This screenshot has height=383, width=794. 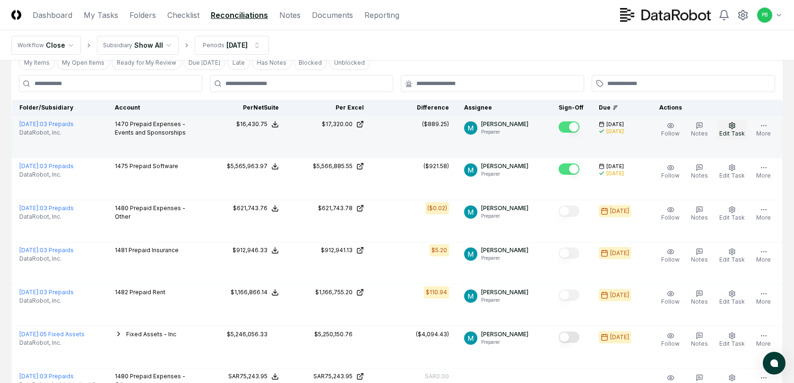 I want to click on div: ($921.58), so click(x=436, y=166).